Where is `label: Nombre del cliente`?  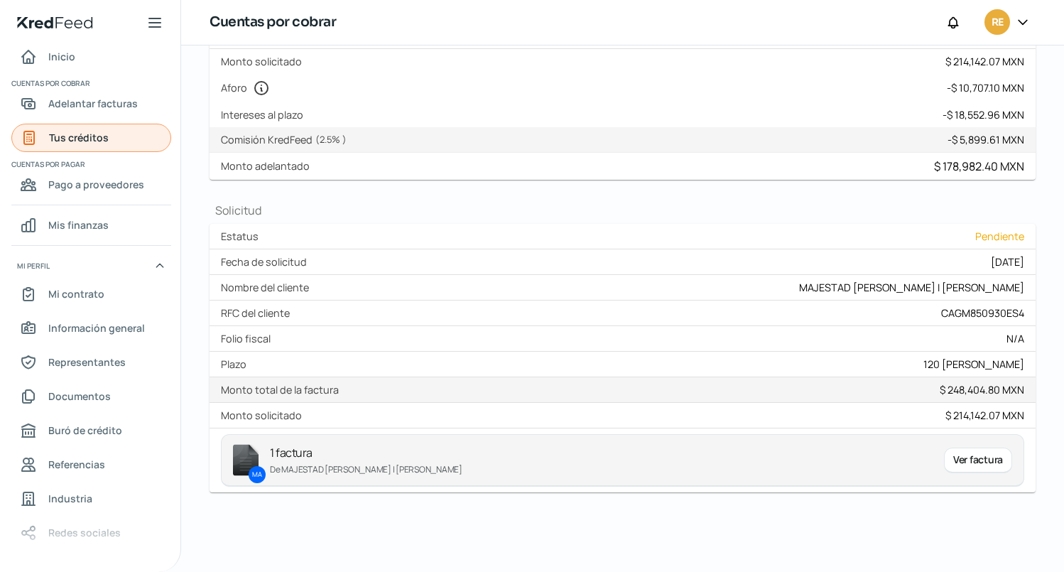 label: Nombre del cliente is located at coordinates (268, 287).